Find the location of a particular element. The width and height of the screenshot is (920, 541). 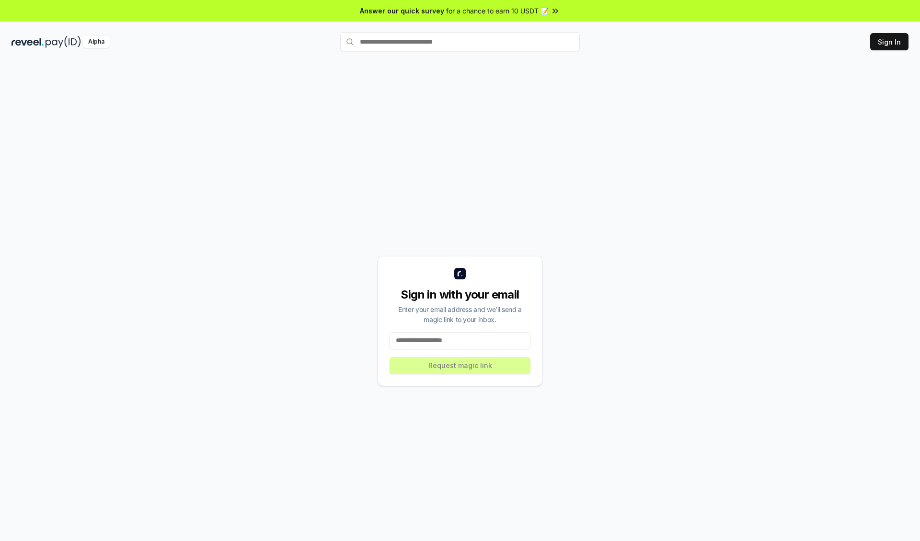

span: Answer our quick survey is located at coordinates (402, 11).